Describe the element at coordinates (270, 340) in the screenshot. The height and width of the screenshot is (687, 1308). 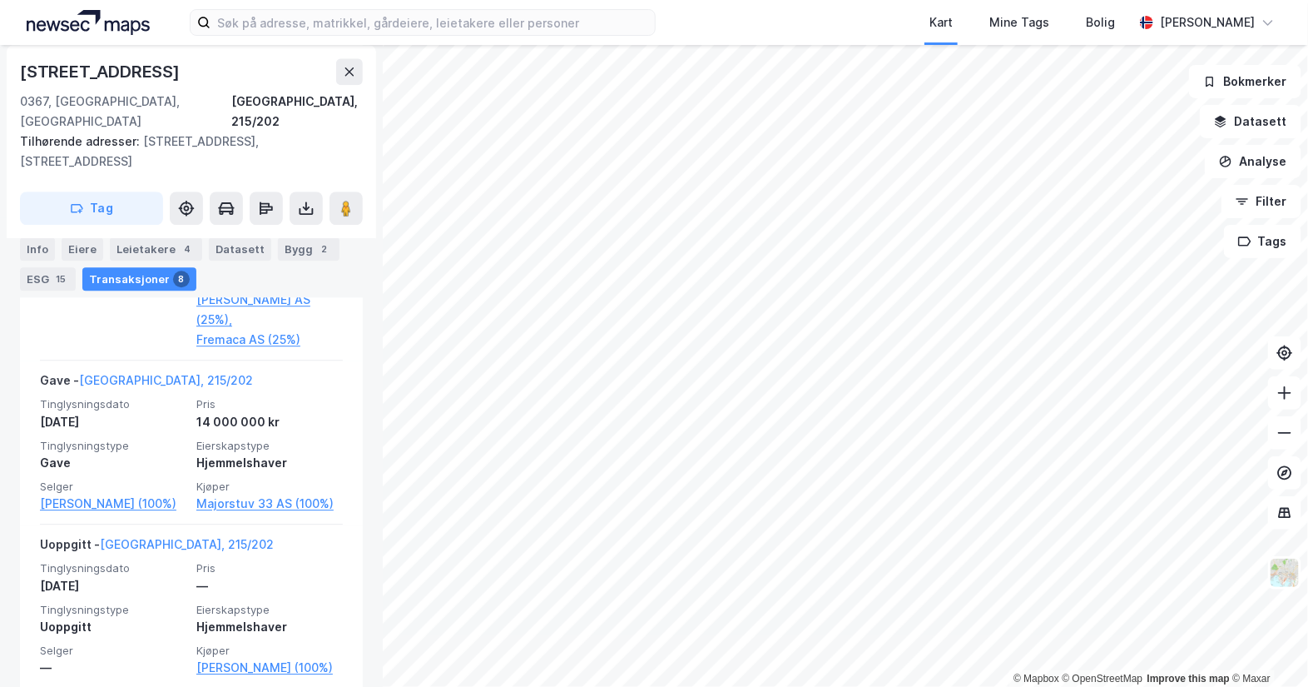
I see `a: Fremaca AS (25%)` at that location.